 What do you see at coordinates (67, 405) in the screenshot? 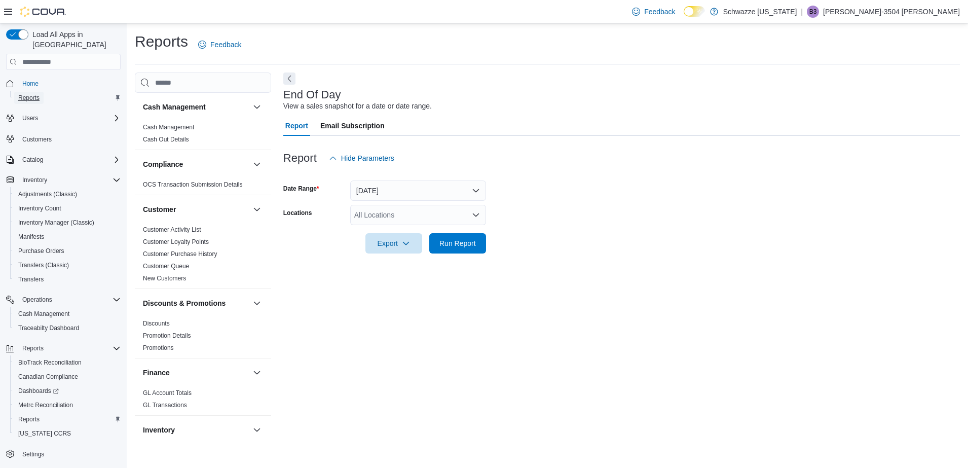
I see `span: Metrc Reconciliation` at bounding box center [67, 405].